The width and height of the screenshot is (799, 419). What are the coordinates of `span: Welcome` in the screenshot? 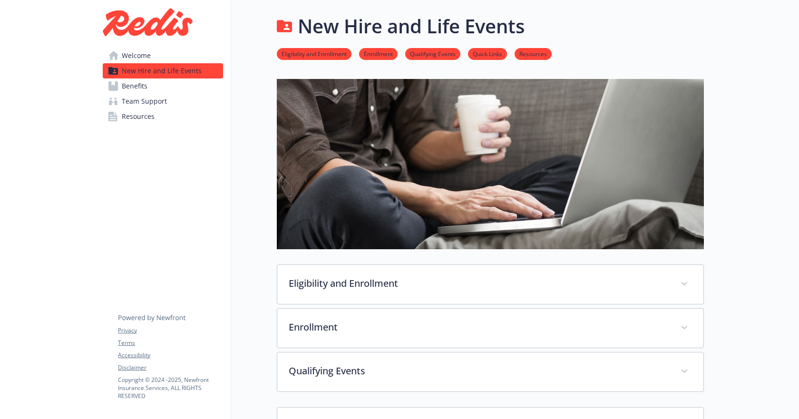 It's located at (136, 56).